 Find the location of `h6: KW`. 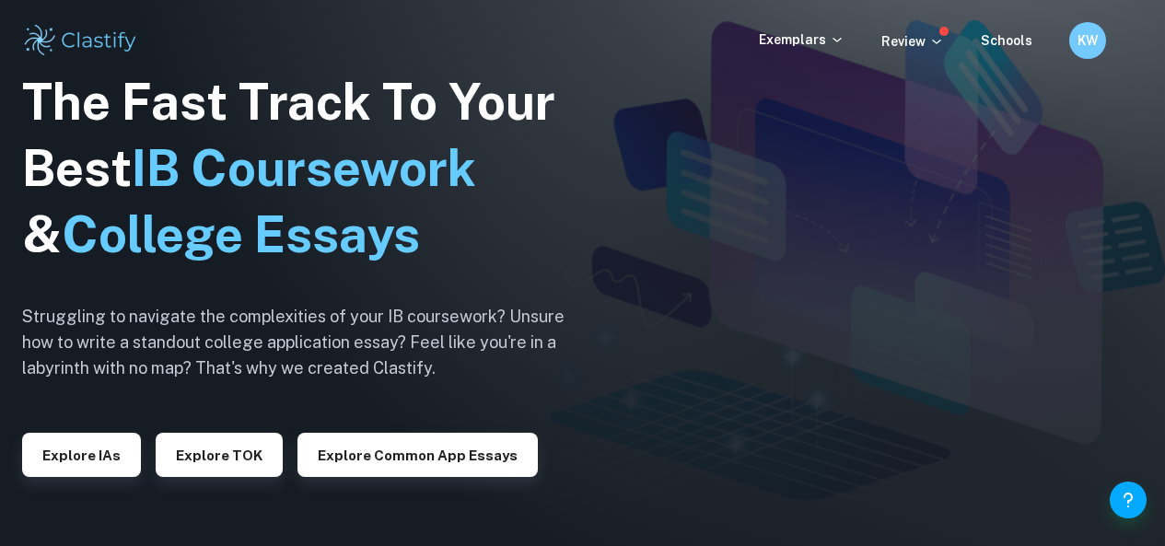

h6: KW is located at coordinates (1087, 41).